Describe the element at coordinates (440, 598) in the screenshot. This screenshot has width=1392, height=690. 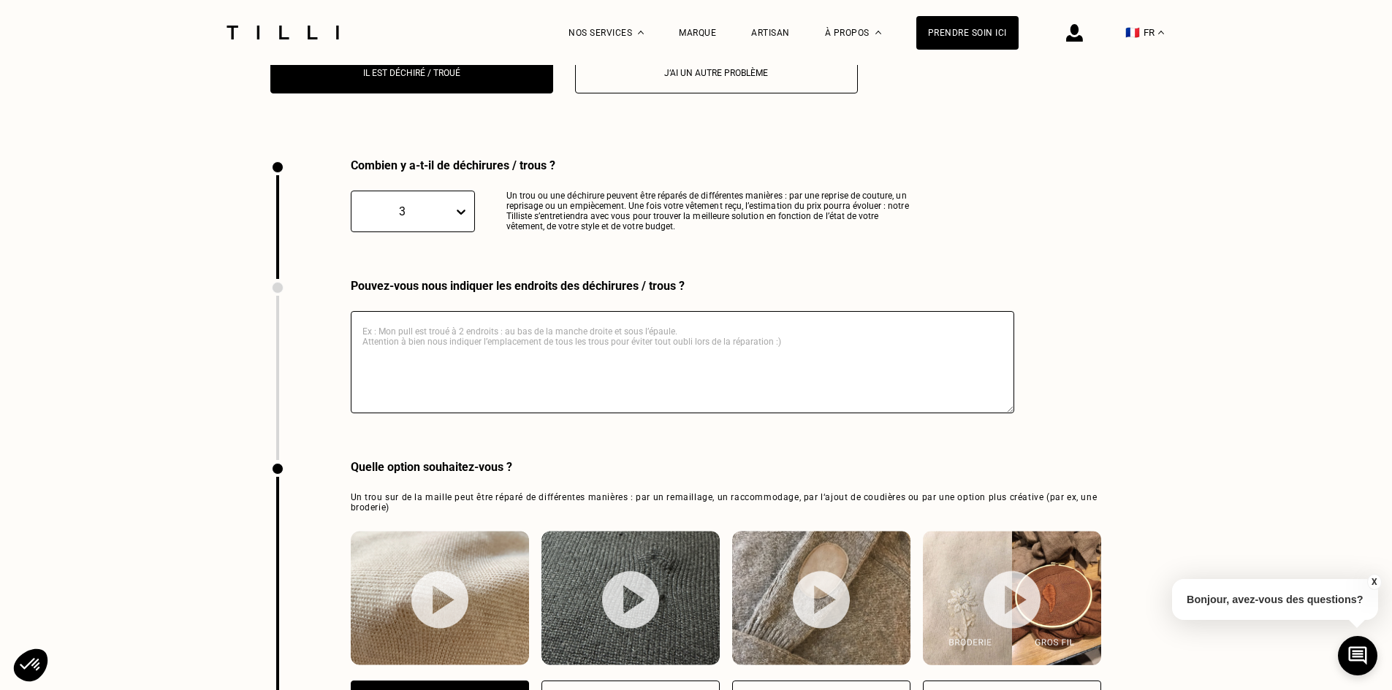
I see `img: Remaillage` at that location.